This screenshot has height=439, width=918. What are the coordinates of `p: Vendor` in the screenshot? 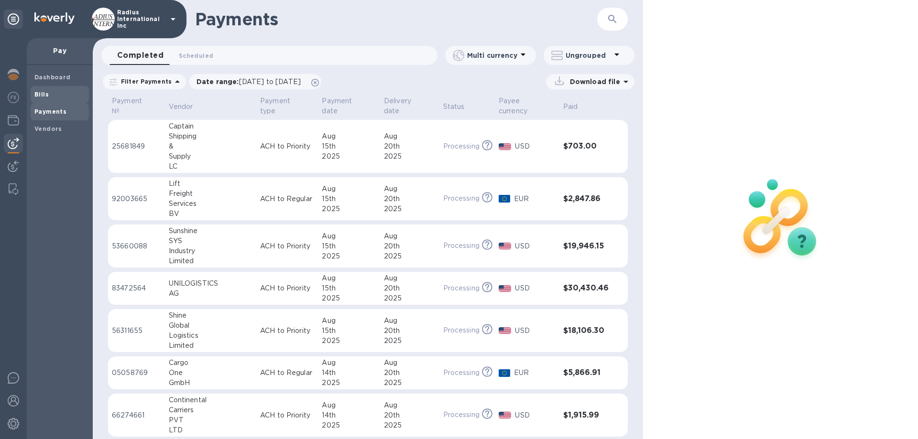 It's located at (181, 107).